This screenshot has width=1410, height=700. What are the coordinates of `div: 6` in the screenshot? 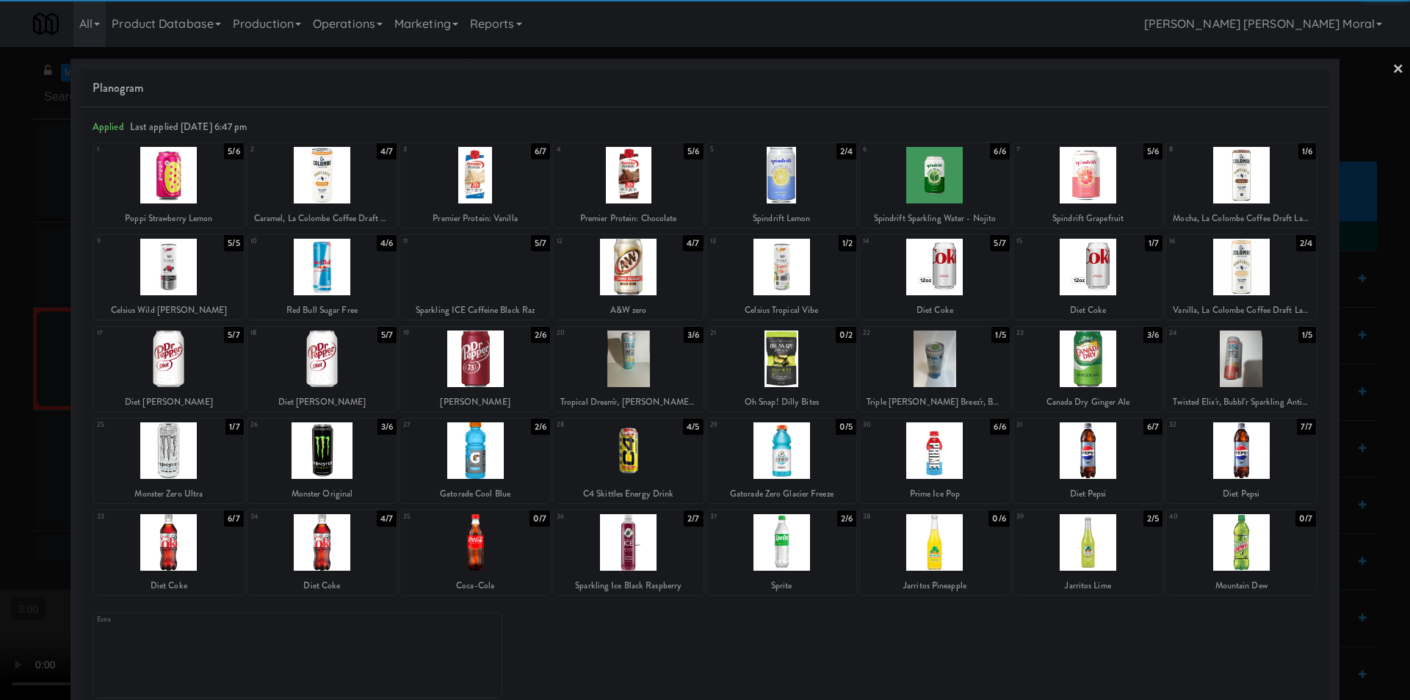 It's located at (899, 149).